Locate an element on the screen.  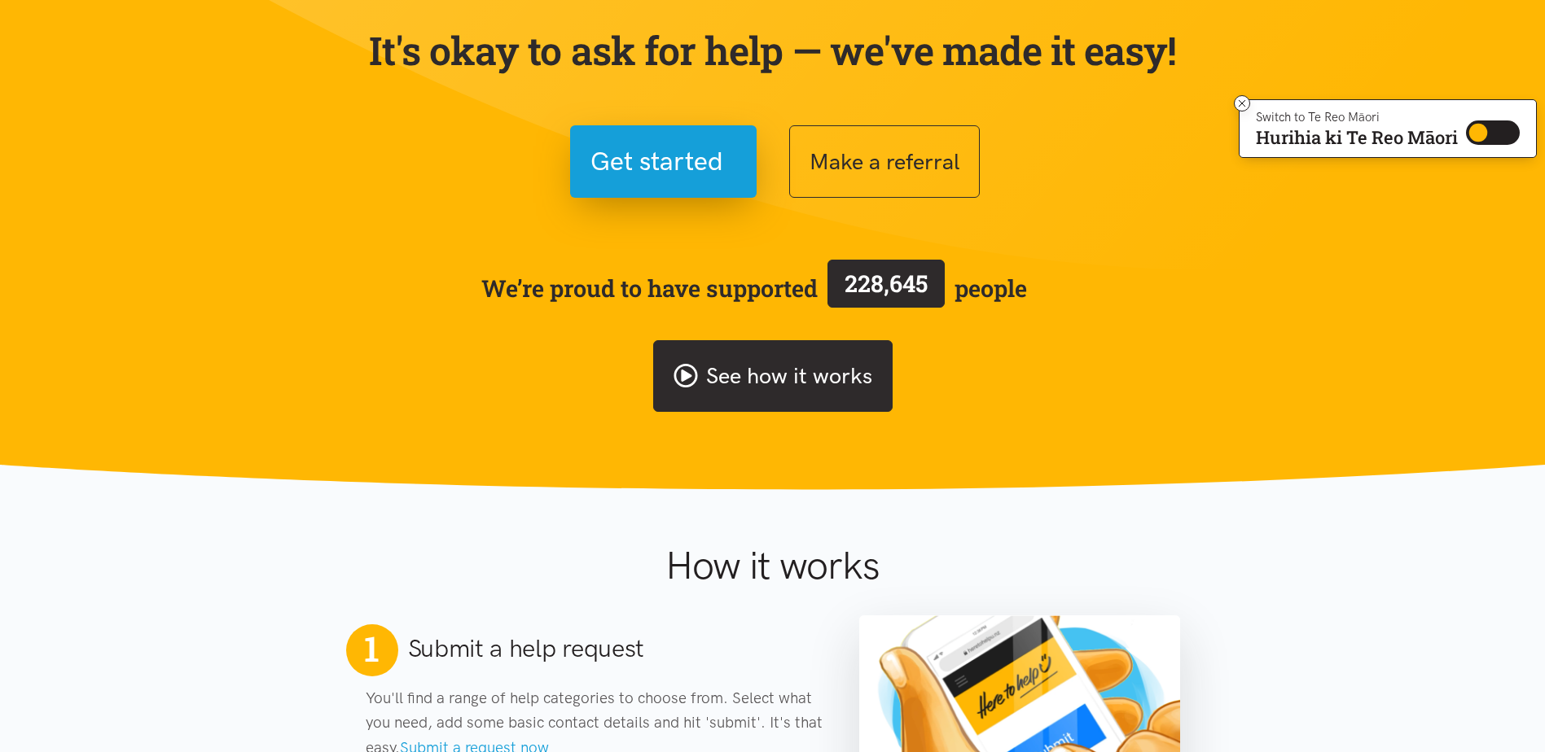
p: Hurihia ki Te Reo Māori is located at coordinates (1356, 138).